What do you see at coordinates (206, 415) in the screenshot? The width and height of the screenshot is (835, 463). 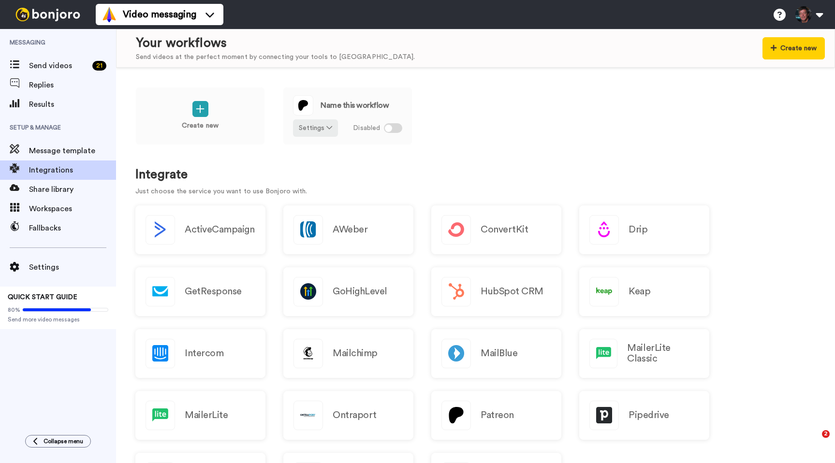 I see `h2: MailerLite` at bounding box center [206, 415].